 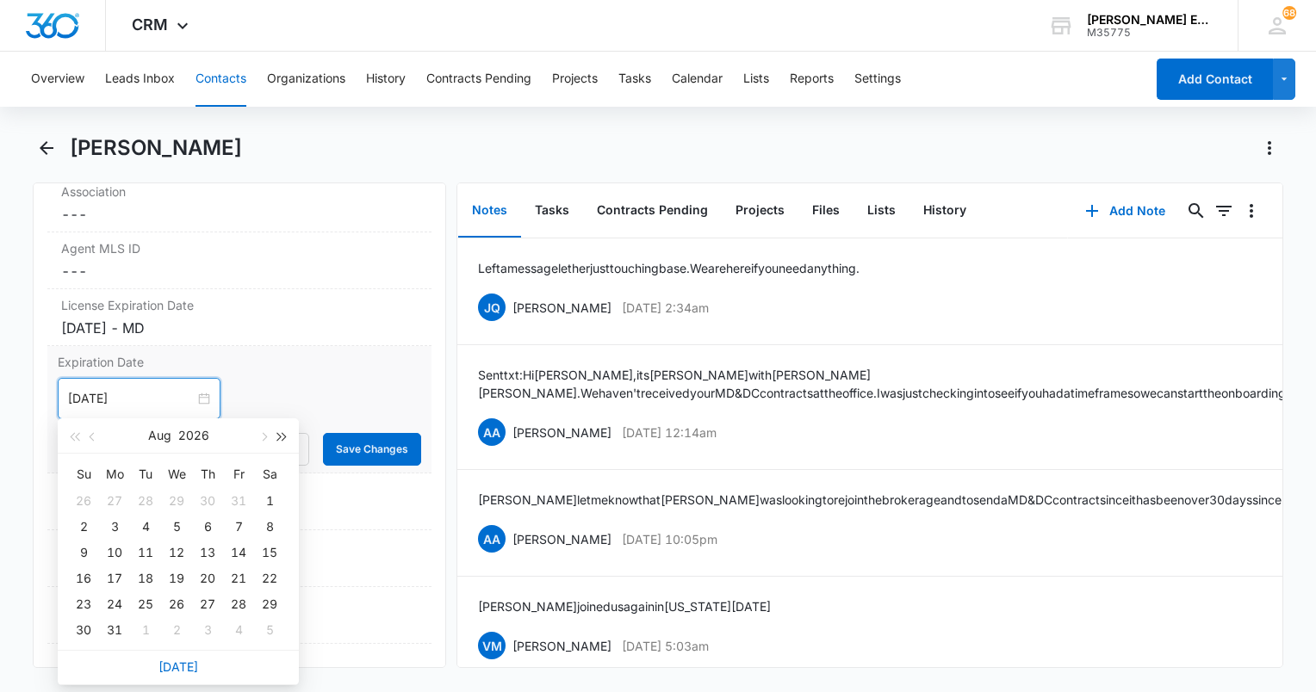 I want to click on div: 5, so click(x=270, y=630).